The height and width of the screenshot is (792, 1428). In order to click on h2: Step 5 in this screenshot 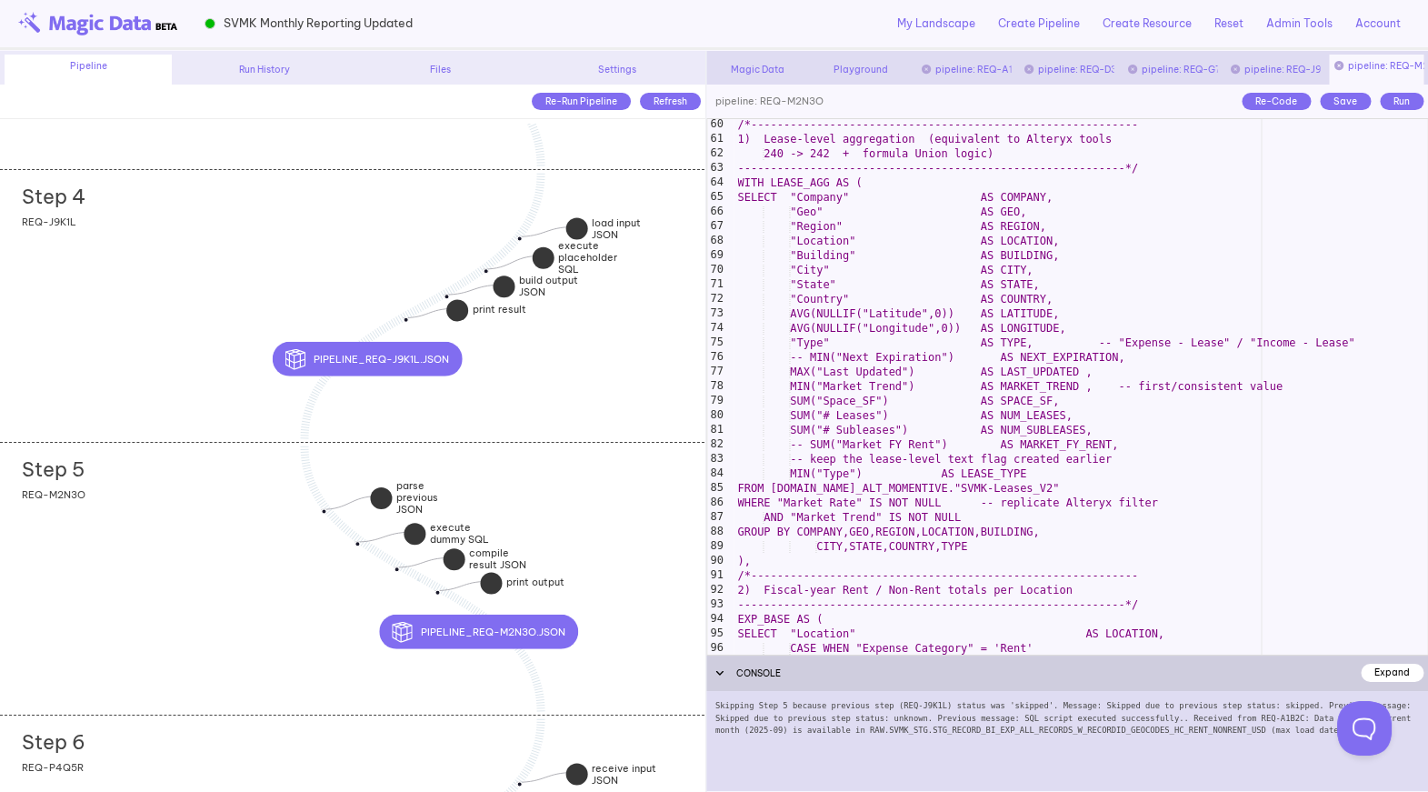, I will do `click(53, 469)`.